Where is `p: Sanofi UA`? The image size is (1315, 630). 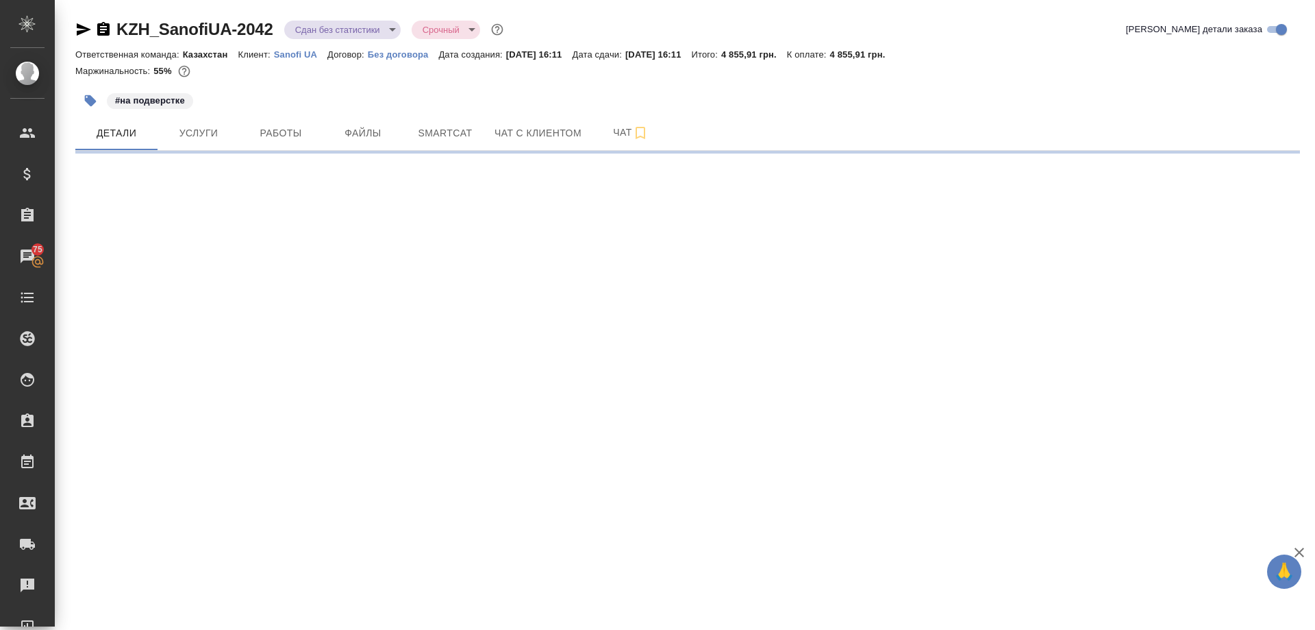 p: Sanofi UA is located at coordinates (301, 54).